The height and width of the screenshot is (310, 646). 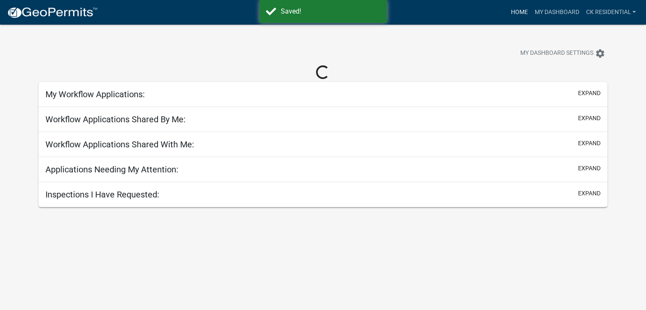 I want to click on h5: Inspections I Have Requested:, so click(x=102, y=195).